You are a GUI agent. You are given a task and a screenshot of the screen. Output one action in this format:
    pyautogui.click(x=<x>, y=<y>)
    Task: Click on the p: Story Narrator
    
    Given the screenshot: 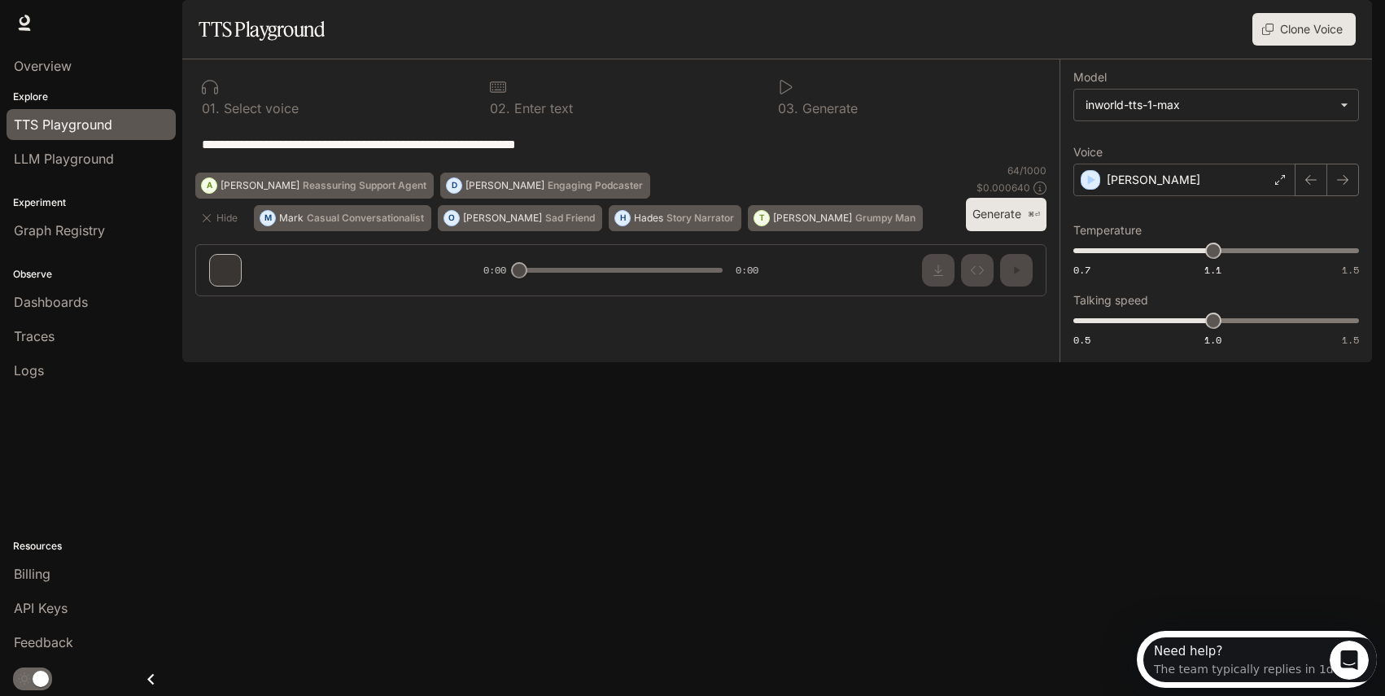 What is the action you would take?
    pyautogui.click(x=700, y=218)
    